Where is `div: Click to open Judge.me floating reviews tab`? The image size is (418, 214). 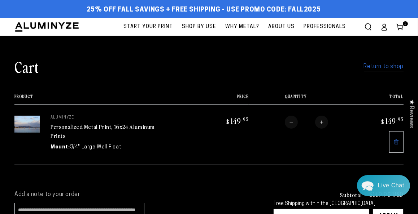 div: Click to open Judge.me floating reviews tab is located at coordinates (411, 114).